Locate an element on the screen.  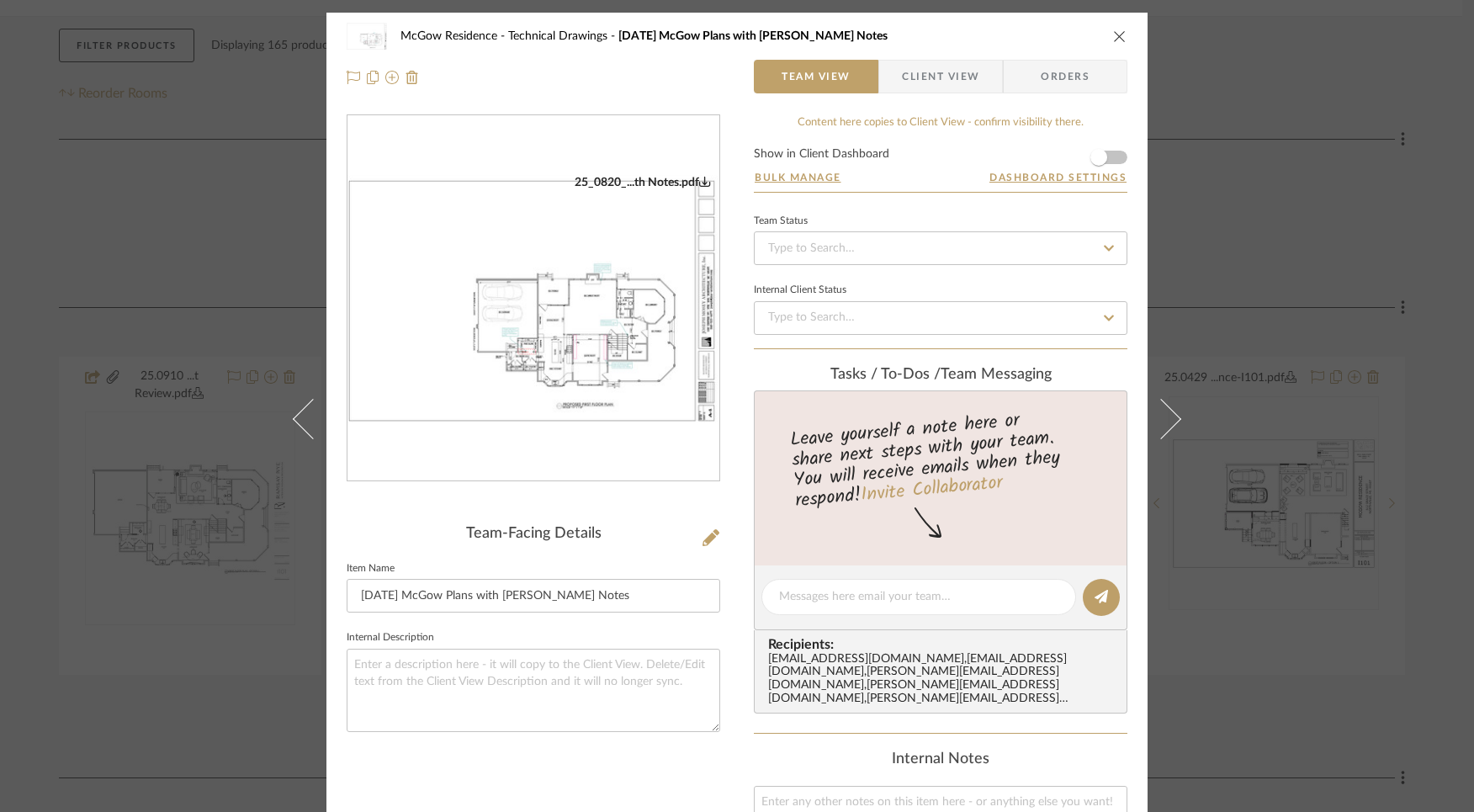
span: Team View is located at coordinates (816, 77).